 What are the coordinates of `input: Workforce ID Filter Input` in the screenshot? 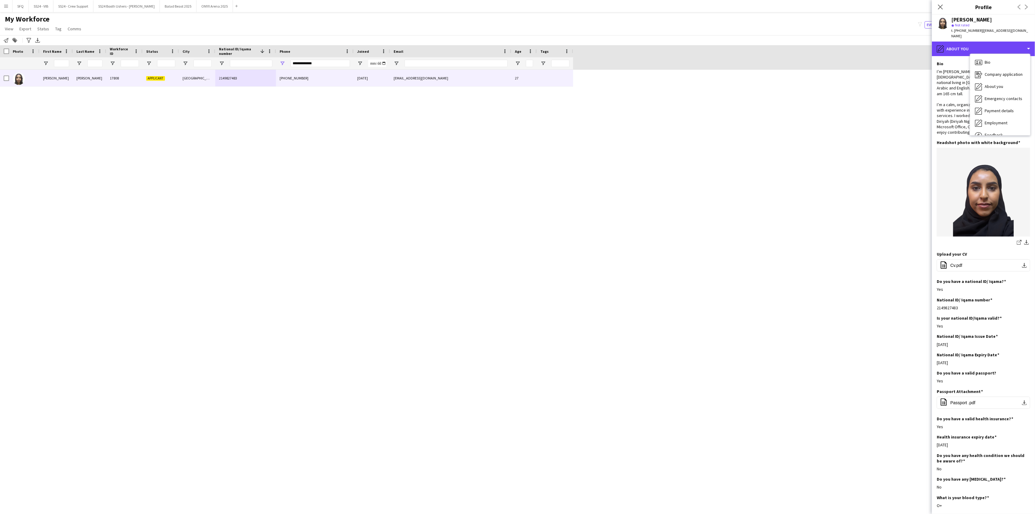 It's located at (130, 63).